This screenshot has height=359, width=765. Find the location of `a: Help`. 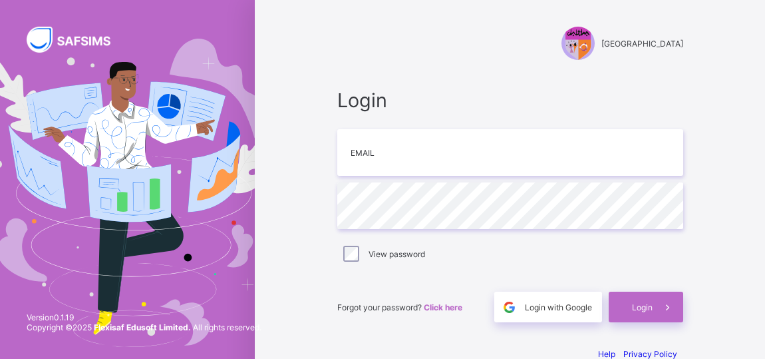

a: Help is located at coordinates (607, 353).